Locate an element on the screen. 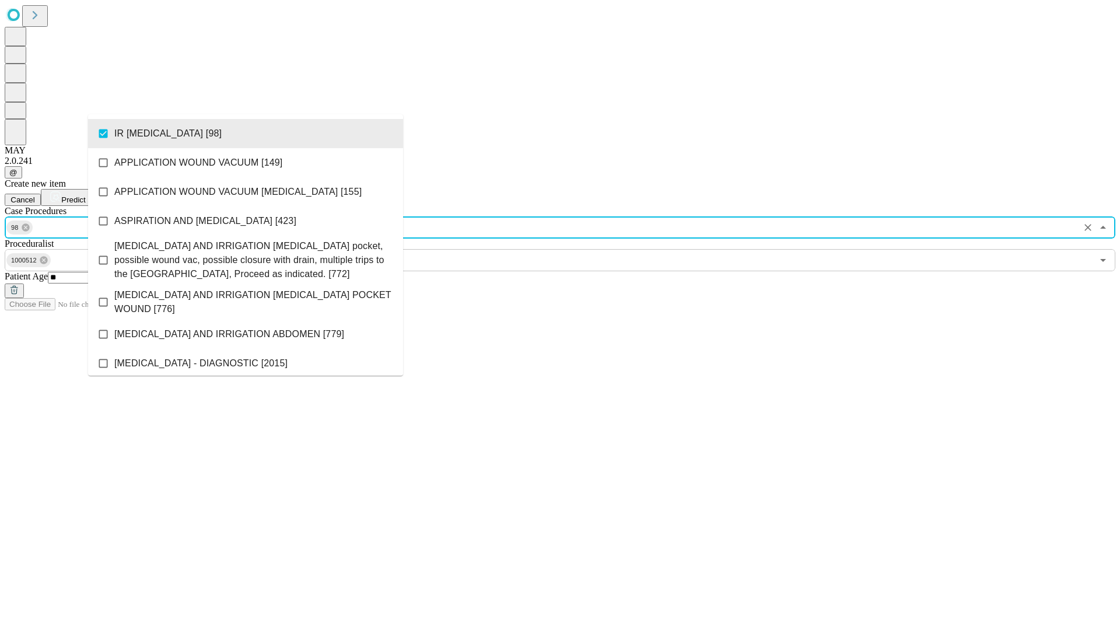 Image resolution: width=1120 pixels, height=630 pixels. span: Scheduled Procedure is located at coordinates (36, 211).